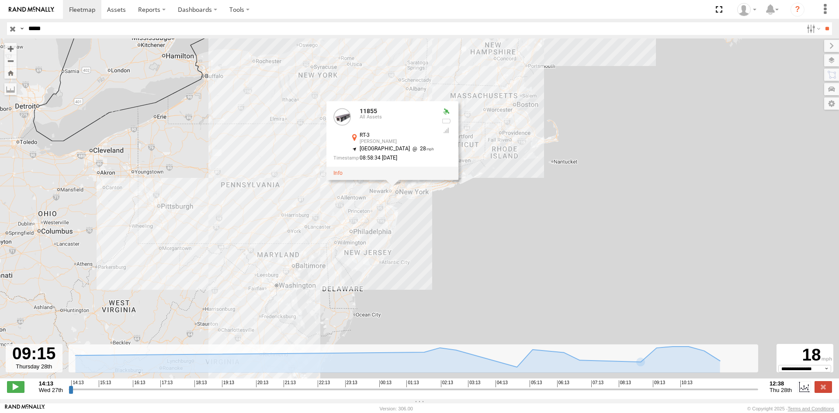 The height and width of the screenshot is (413, 839). Describe the element at coordinates (536, 384) in the screenshot. I see `span: 05:13` at that location.